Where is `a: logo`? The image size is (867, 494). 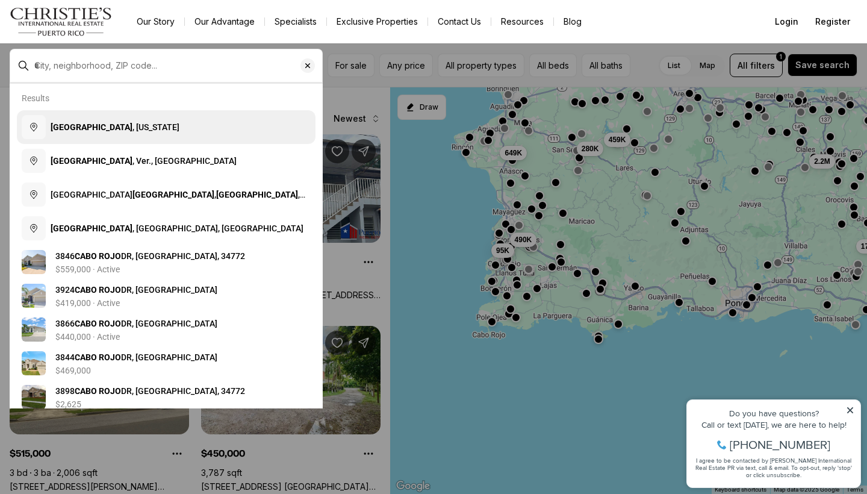
a: logo is located at coordinates (61, 22).